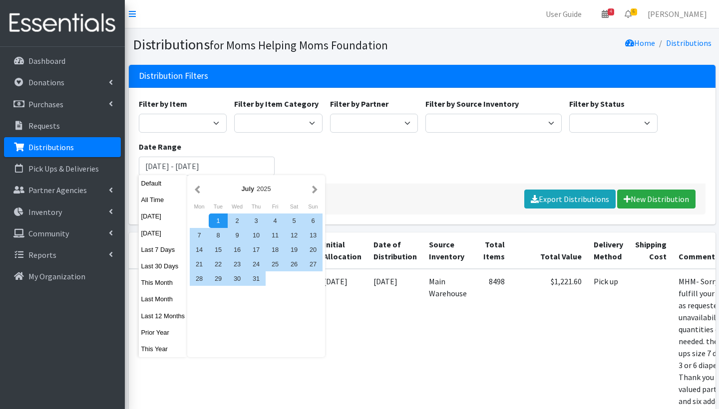  What do you see at coordinates (62, 212) in the screenshot?
I see `a: Inventory` at bounding box center [62, 212].